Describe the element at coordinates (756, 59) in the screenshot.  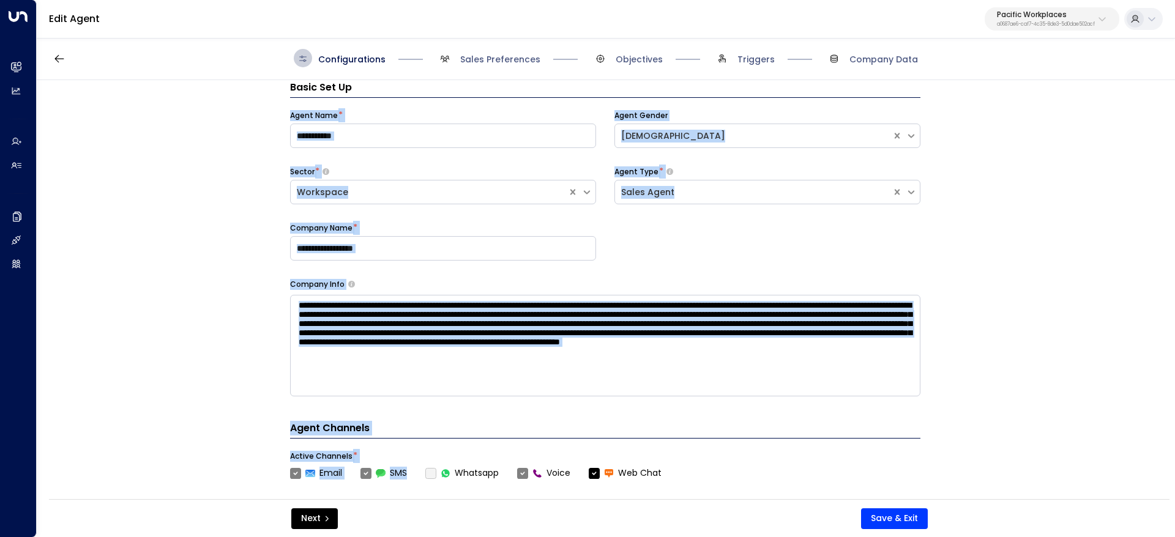
I see `span: Triggers` at that location.